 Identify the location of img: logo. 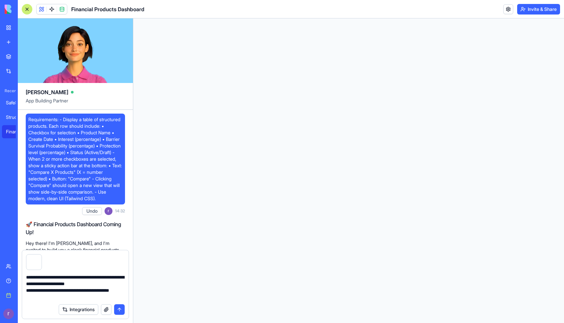
(25, 9).